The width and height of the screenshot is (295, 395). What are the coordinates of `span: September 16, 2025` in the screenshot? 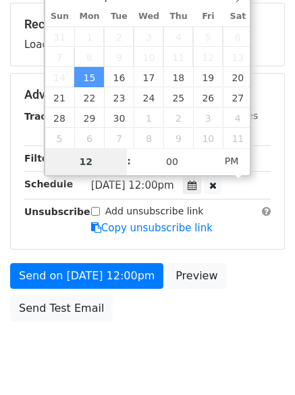 It's located at (119, 77).